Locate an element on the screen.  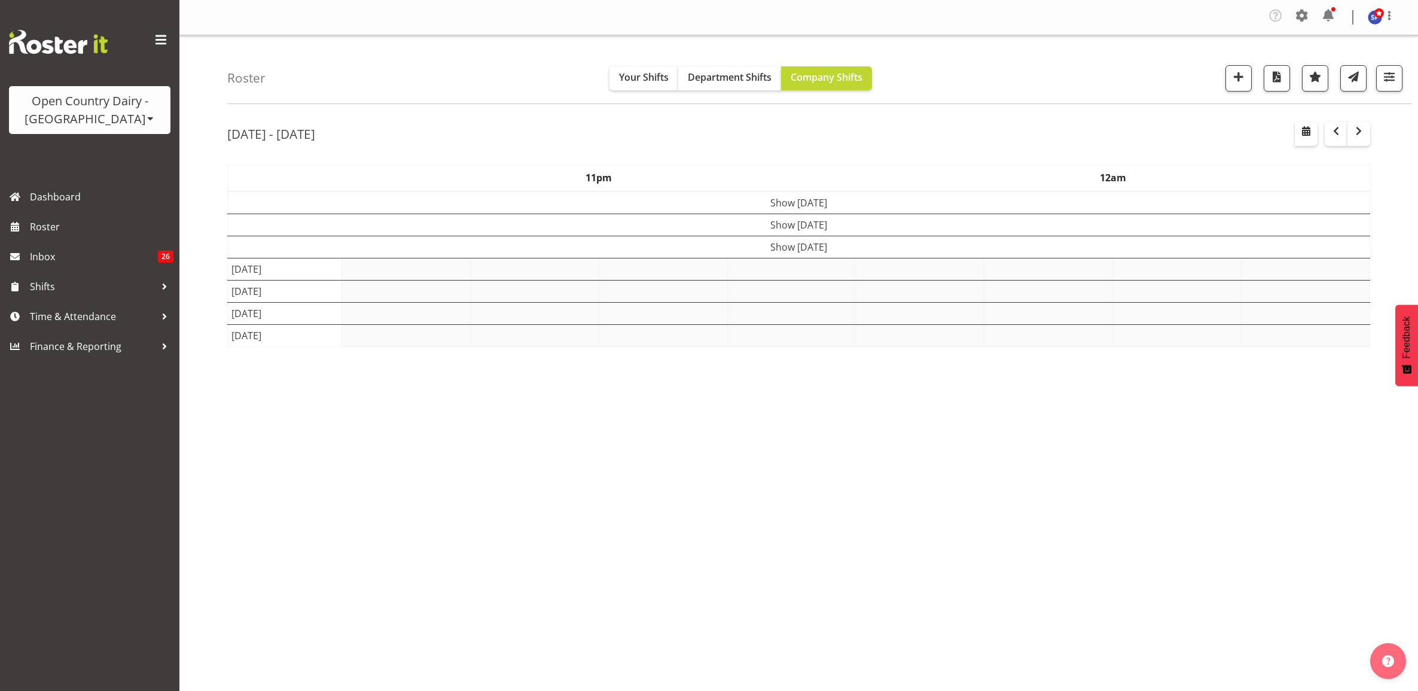
th: 11pm is located at coordinates (599, 178).